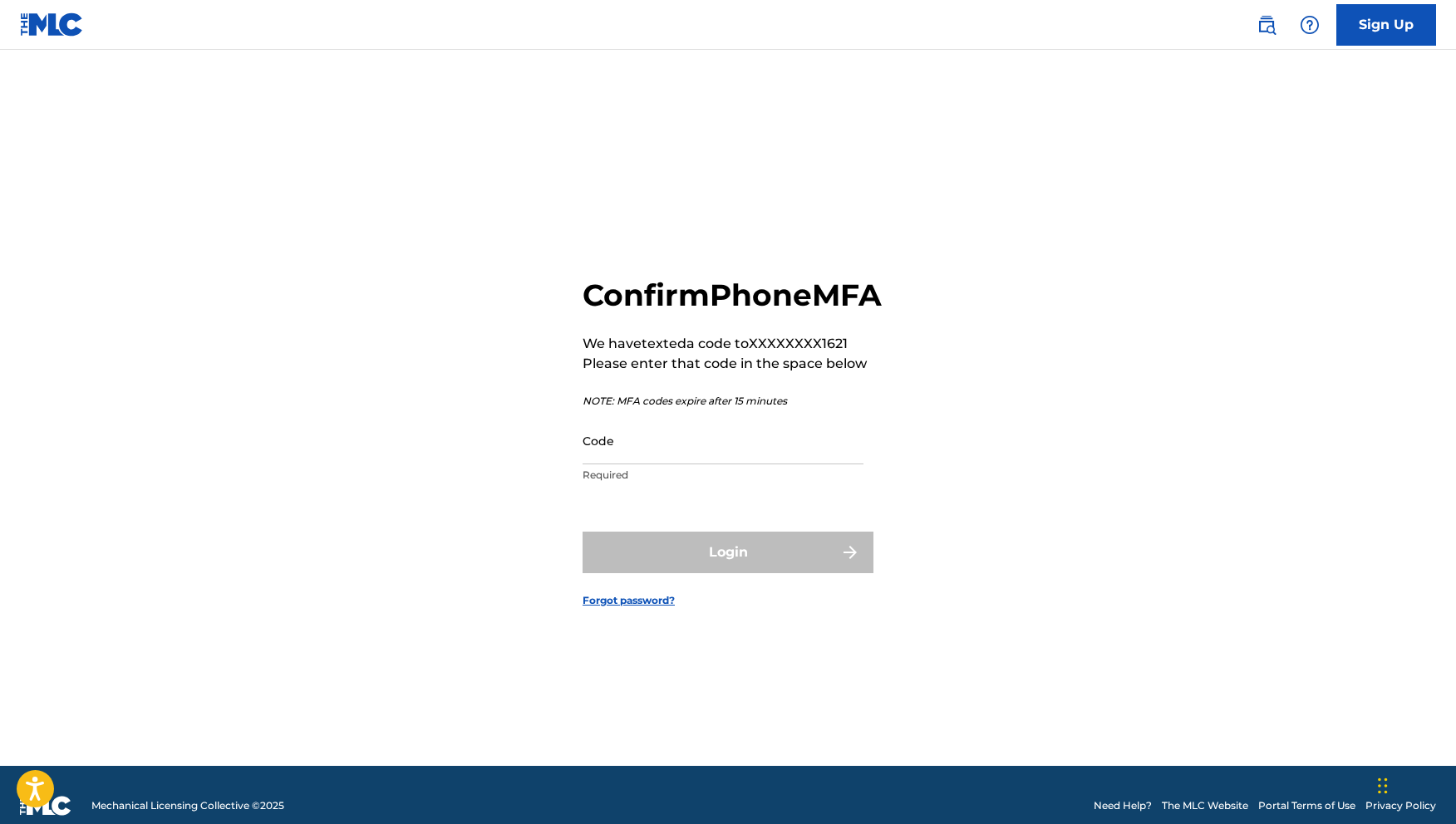  I want to click on img: help, so click(1310, 25).